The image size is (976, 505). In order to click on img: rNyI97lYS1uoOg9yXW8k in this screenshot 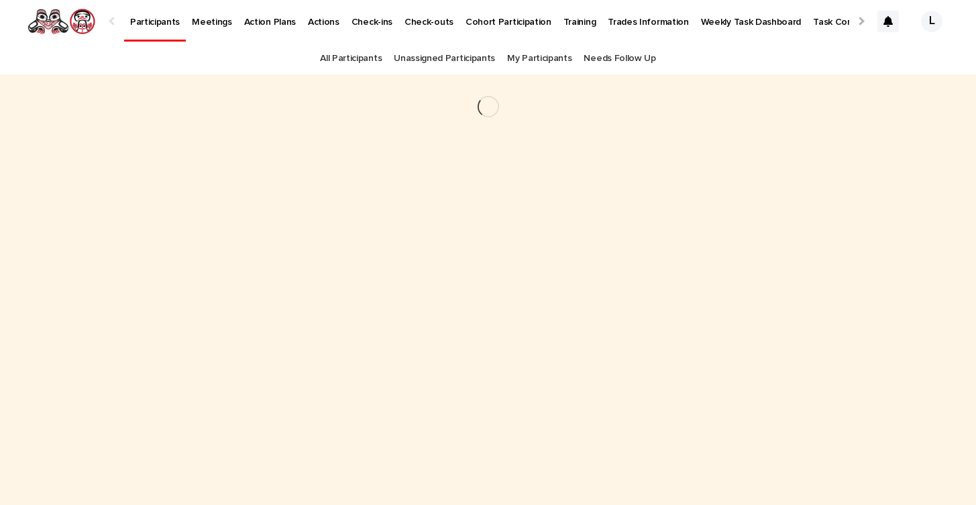, I will do `click(61, 21)`.